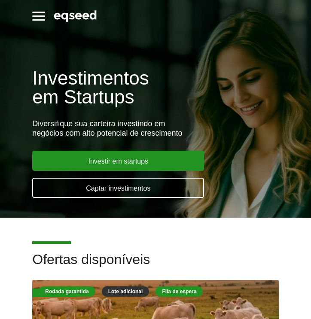  Describe the element at coordinates (67, 291) in the screenshot. I see `div: Rodada garantida` at that location.